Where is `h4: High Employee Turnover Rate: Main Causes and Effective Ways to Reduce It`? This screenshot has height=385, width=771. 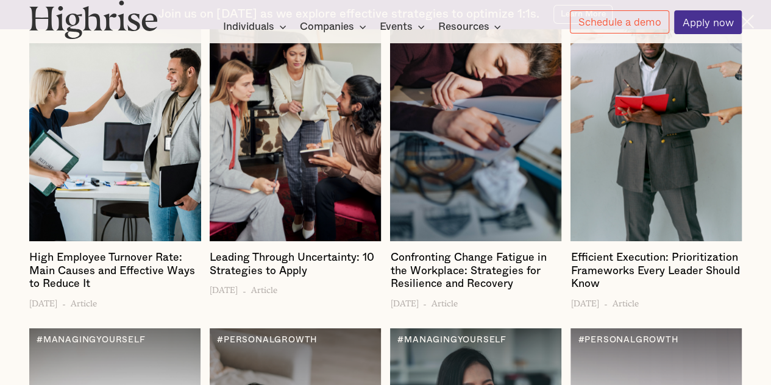 h4: High Employee Turnover Rate: Main Causes and Effective Ways to Reduce It is located at coordinates (115, 271).